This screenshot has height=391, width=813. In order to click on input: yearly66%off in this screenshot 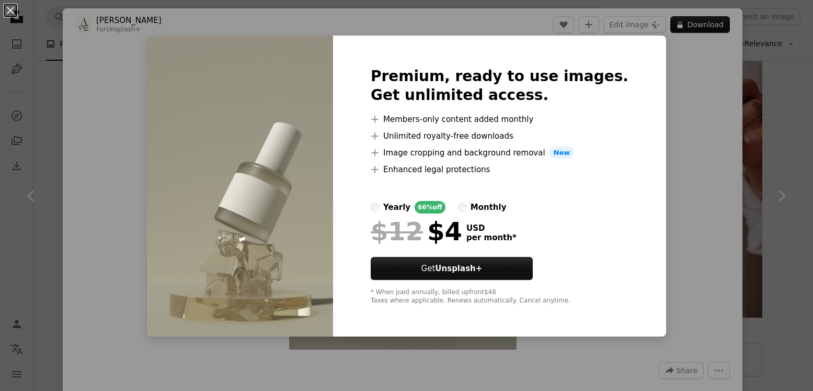, I will do `click(375, 207)`.